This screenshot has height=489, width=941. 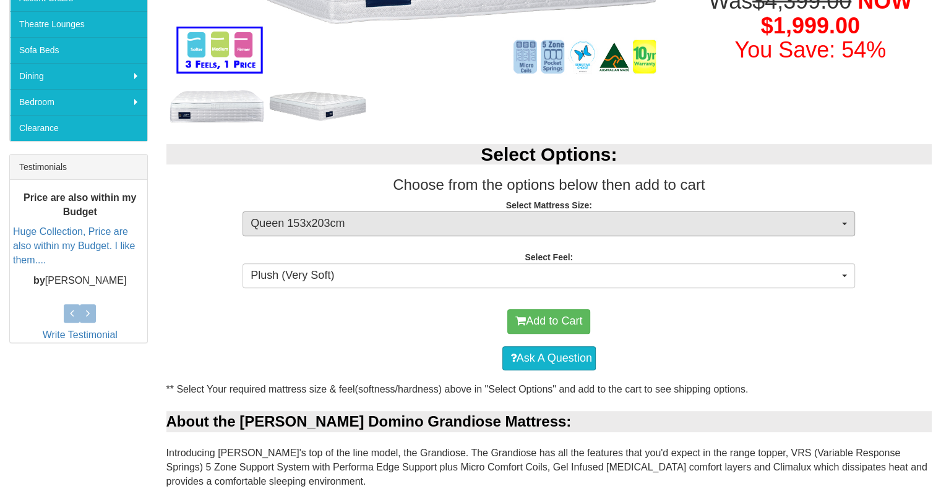 What do you see at coordinates (80, 335) in the screenshot?
I see `a: Write Testimonial` at bounding box center [80, 335].